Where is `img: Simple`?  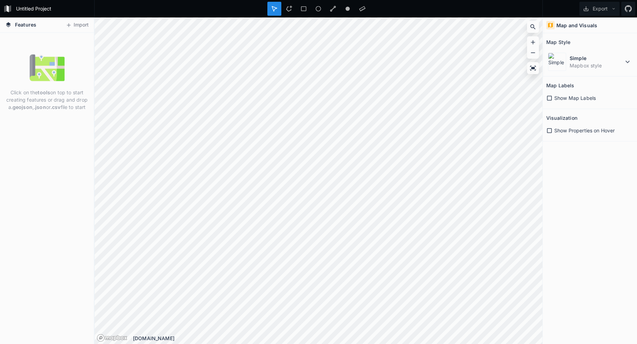
img: Simple is located at coordinates (557, 62).